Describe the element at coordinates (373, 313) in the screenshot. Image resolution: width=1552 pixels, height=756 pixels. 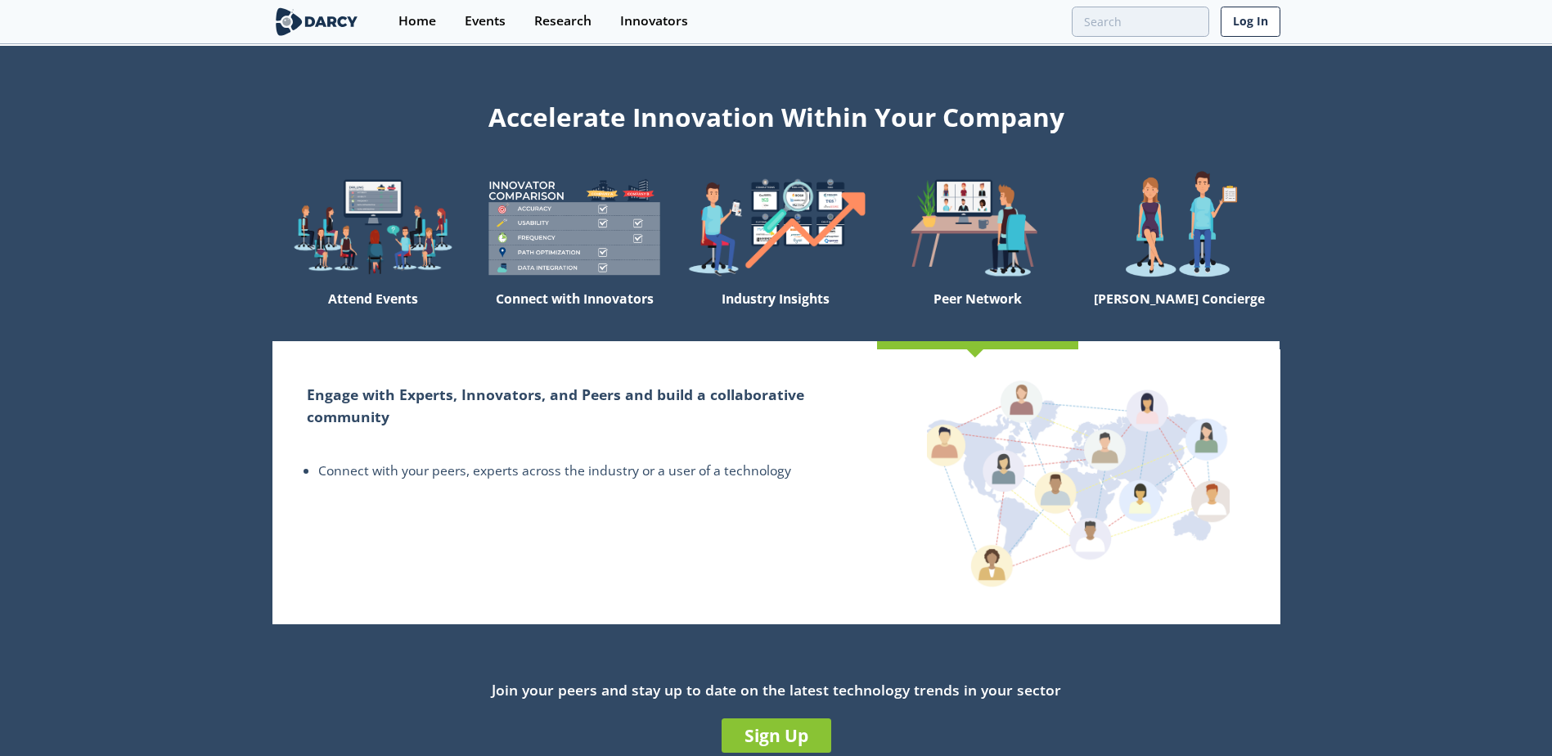
I see `div: Attend Events` at that location.